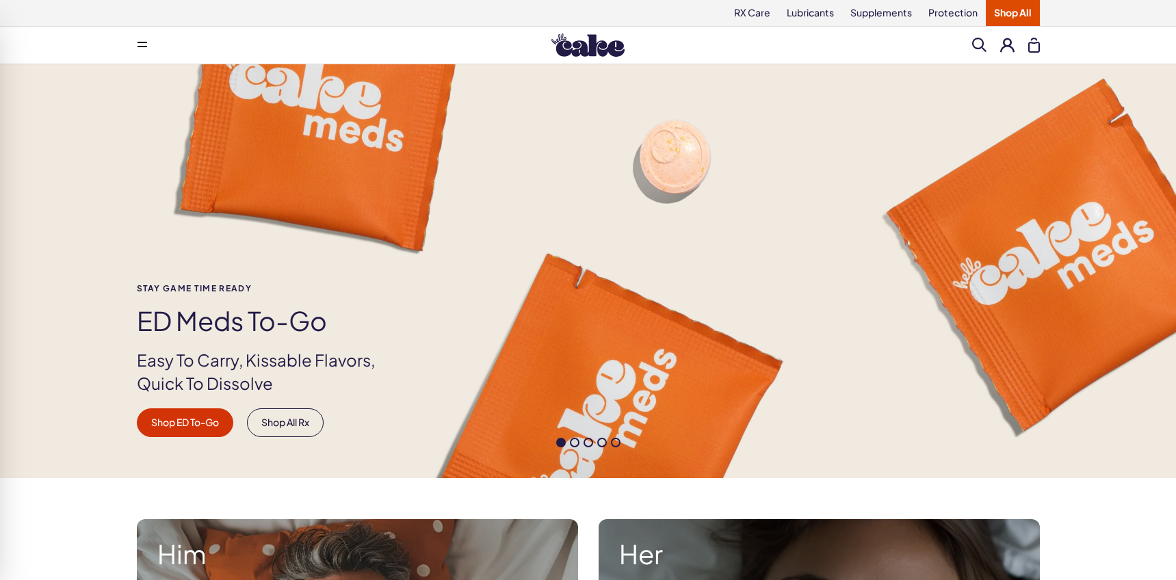  What do you see at coordinates (587, 45) in the screenshot?
I see `img: Hello Cake` at bounding box center [587, 45].